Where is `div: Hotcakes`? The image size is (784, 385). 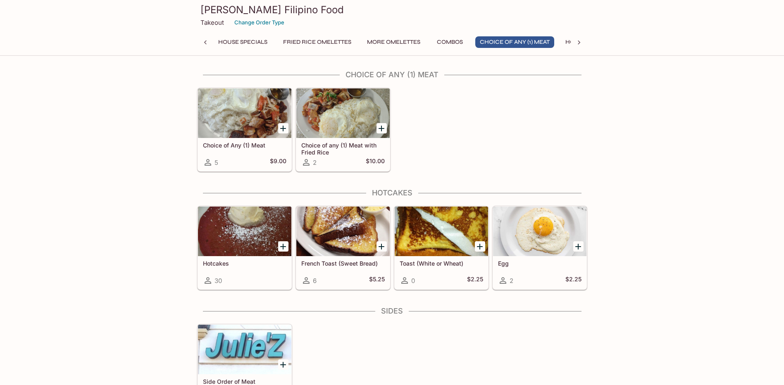
div: Hotcakes is located at coordinates (245, 232).